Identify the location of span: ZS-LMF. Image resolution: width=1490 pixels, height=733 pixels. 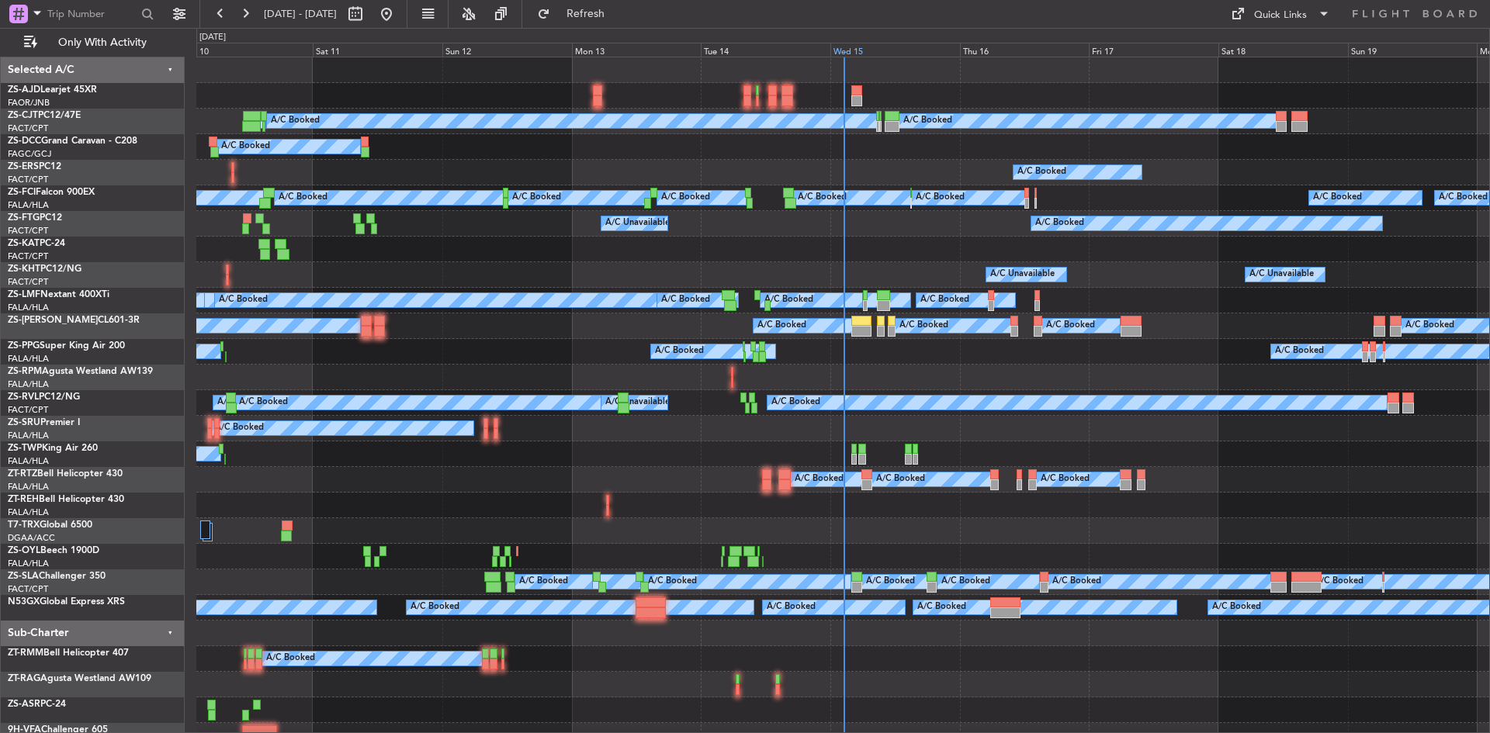
(24, 295).